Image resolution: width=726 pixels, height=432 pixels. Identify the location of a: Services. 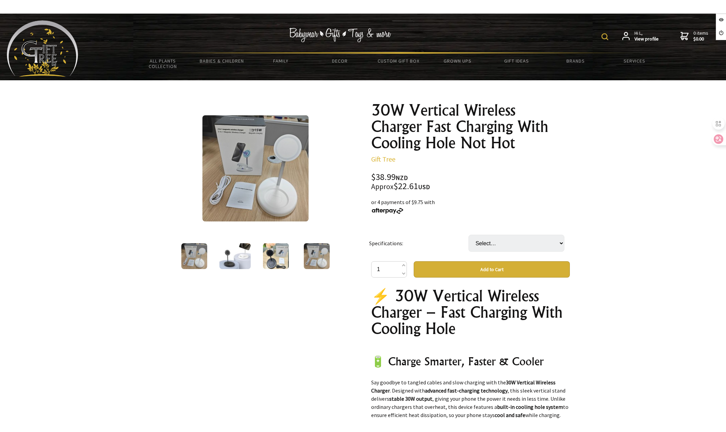
(634, 61).